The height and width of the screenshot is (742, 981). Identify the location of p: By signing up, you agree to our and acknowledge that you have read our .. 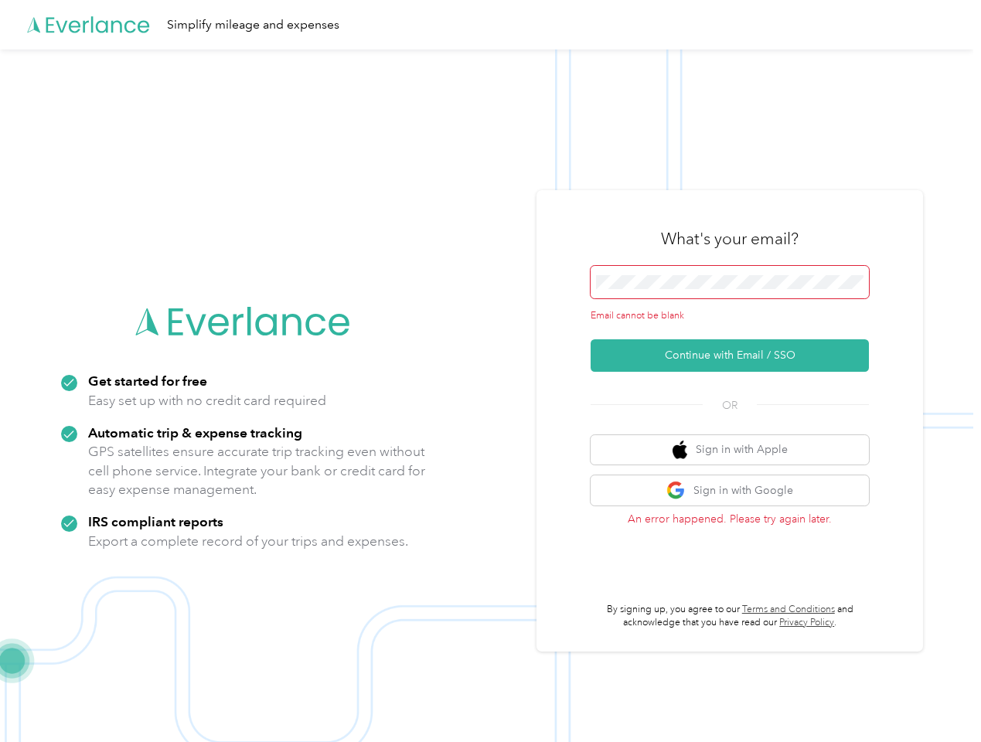
(729, 616).